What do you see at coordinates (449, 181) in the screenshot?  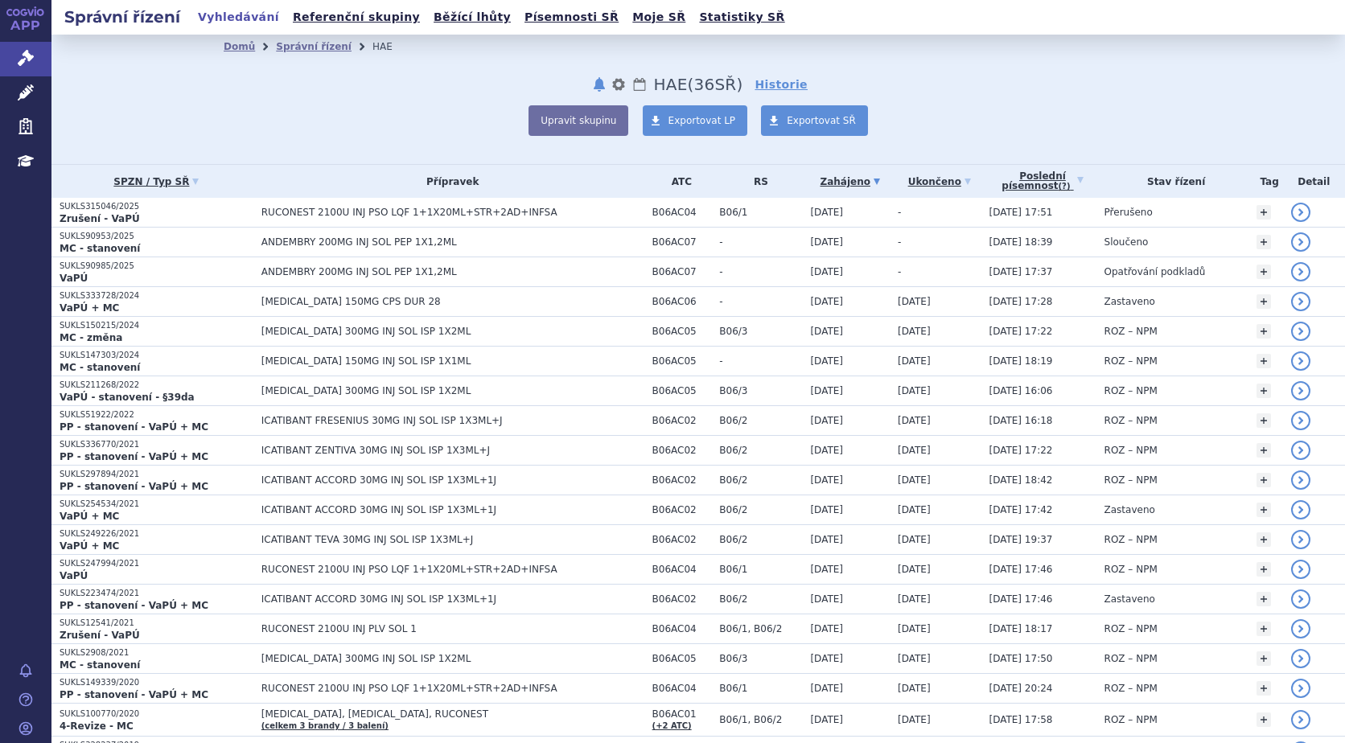 I see `th: Přípravek` at bounding box center [449, 181].